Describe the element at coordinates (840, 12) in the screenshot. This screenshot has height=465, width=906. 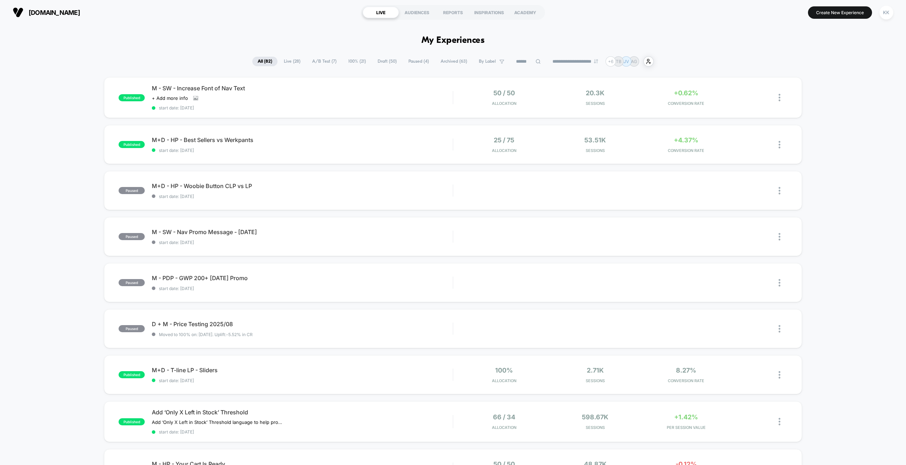
I see `button: Create New Experience` at that location.